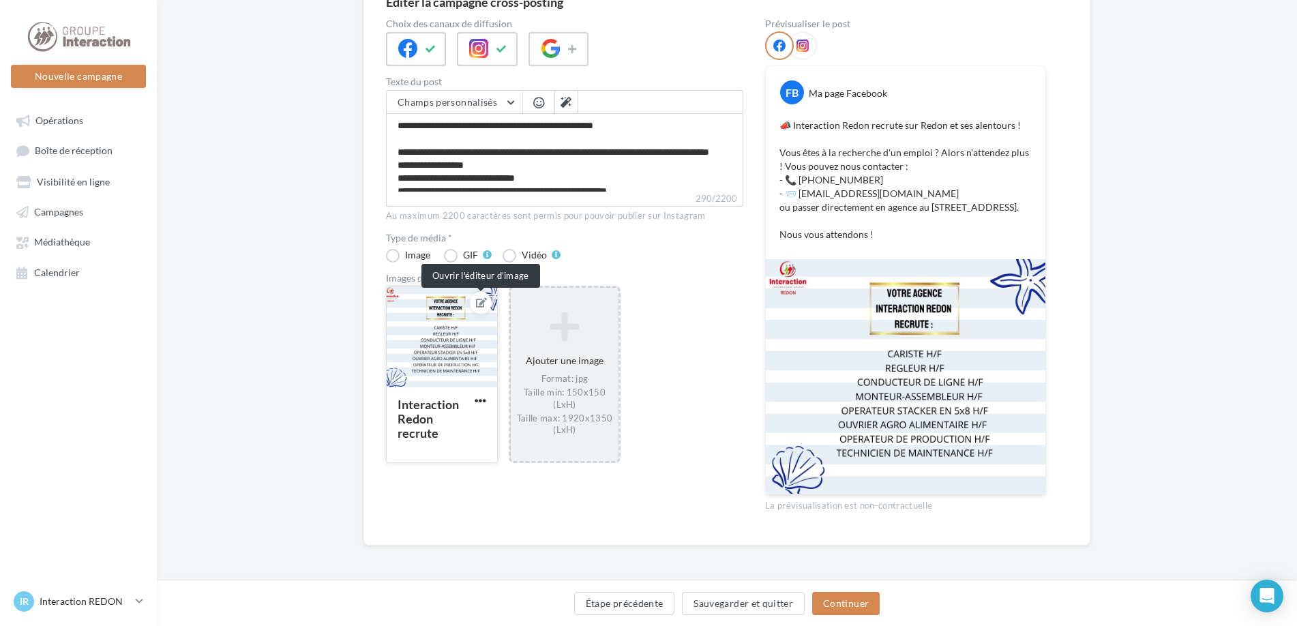  Describe the element at coordinates (428, 419) in the screenshot. I see `div: Interaction Redon recrute` at that location.